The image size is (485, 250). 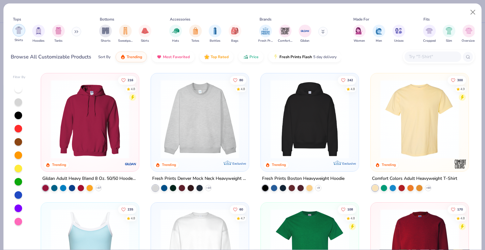 What do you see at coordinates (145, 31) in the screenshot?
I see `img: Skirts Image` at bounding box center [145, 31].